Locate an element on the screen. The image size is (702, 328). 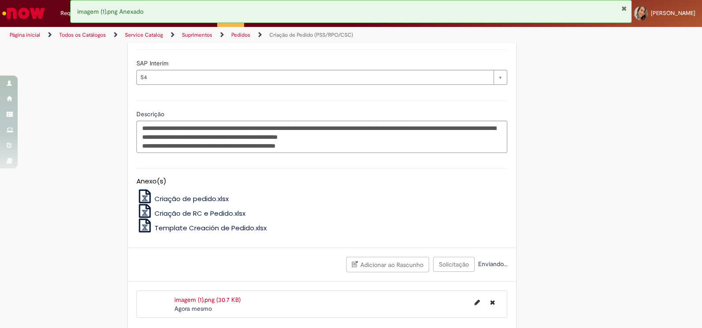
a: Service Catalog is located at coordinates (144, 35).